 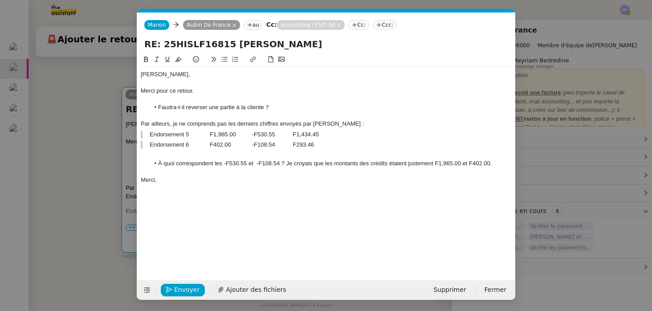 I want to click on span: Envoyer, so click(x=187, y=290).